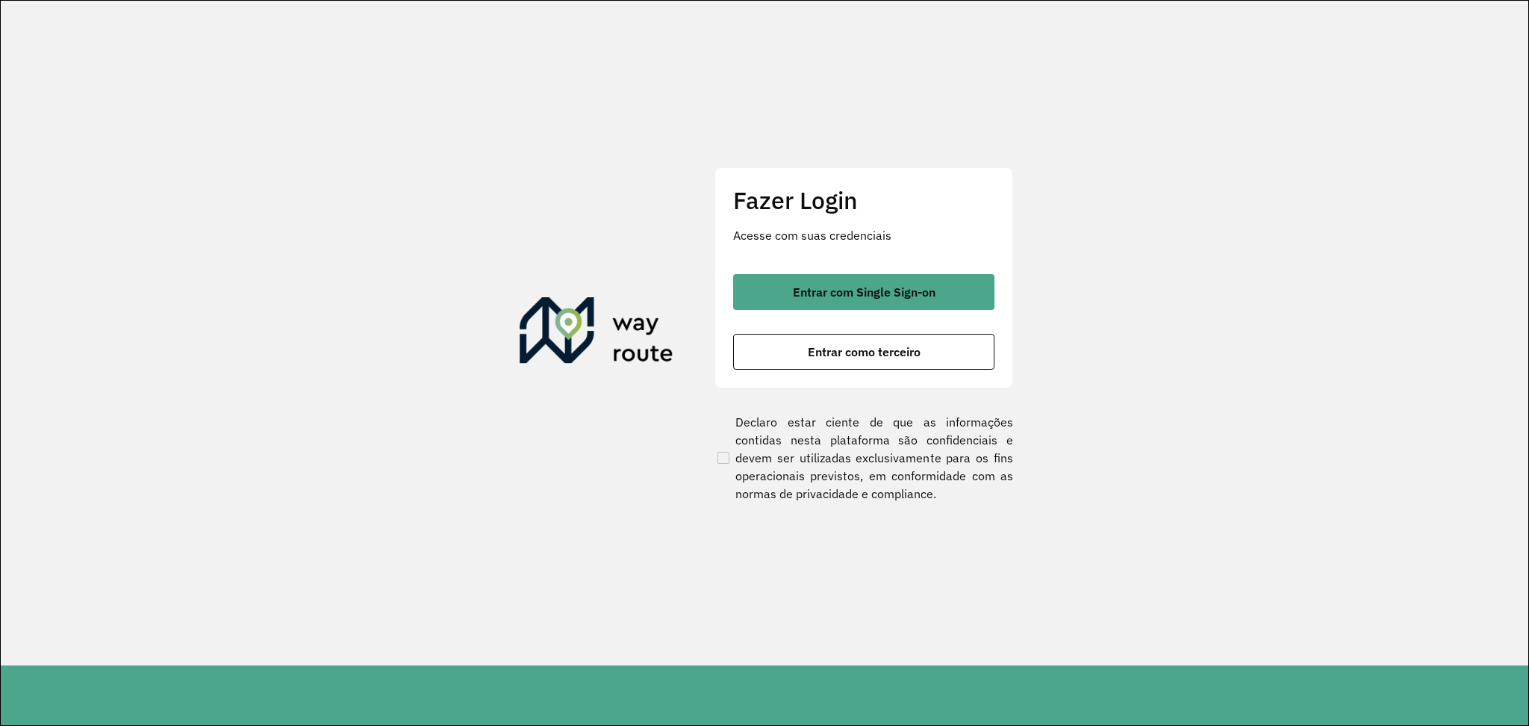 The height and width of the screenshot is (726, 1529). Describe the element at coordinates (864, 292) in the screenshot. I see `span: Entrar com Single Sign-on` at that location.